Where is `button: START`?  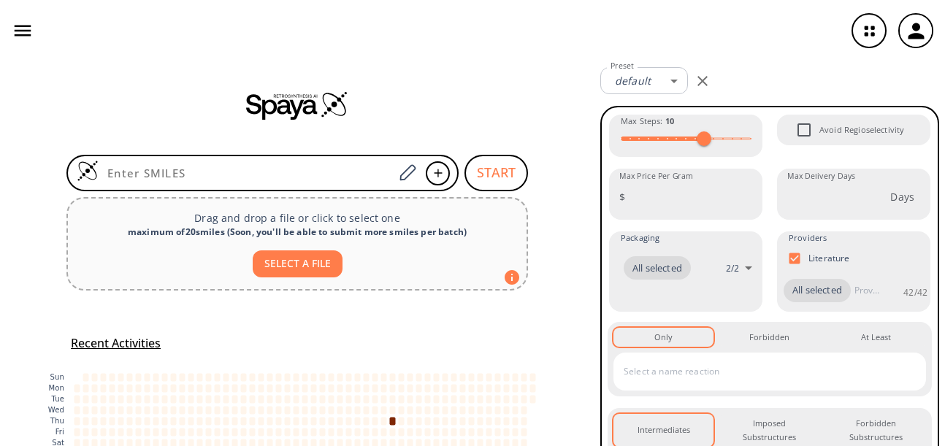
button: START is located at coordinates (496, 173).